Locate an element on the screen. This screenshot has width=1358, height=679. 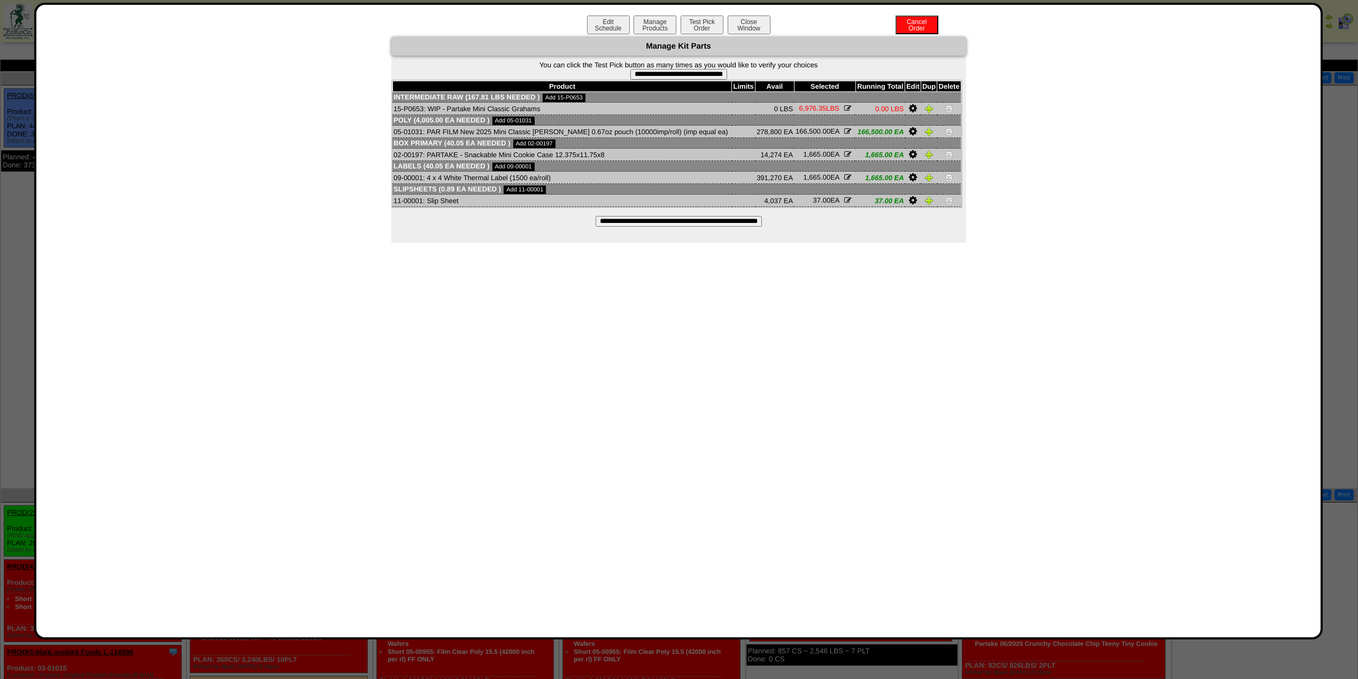
span: 37.00 is located at coordinates (822, 200).